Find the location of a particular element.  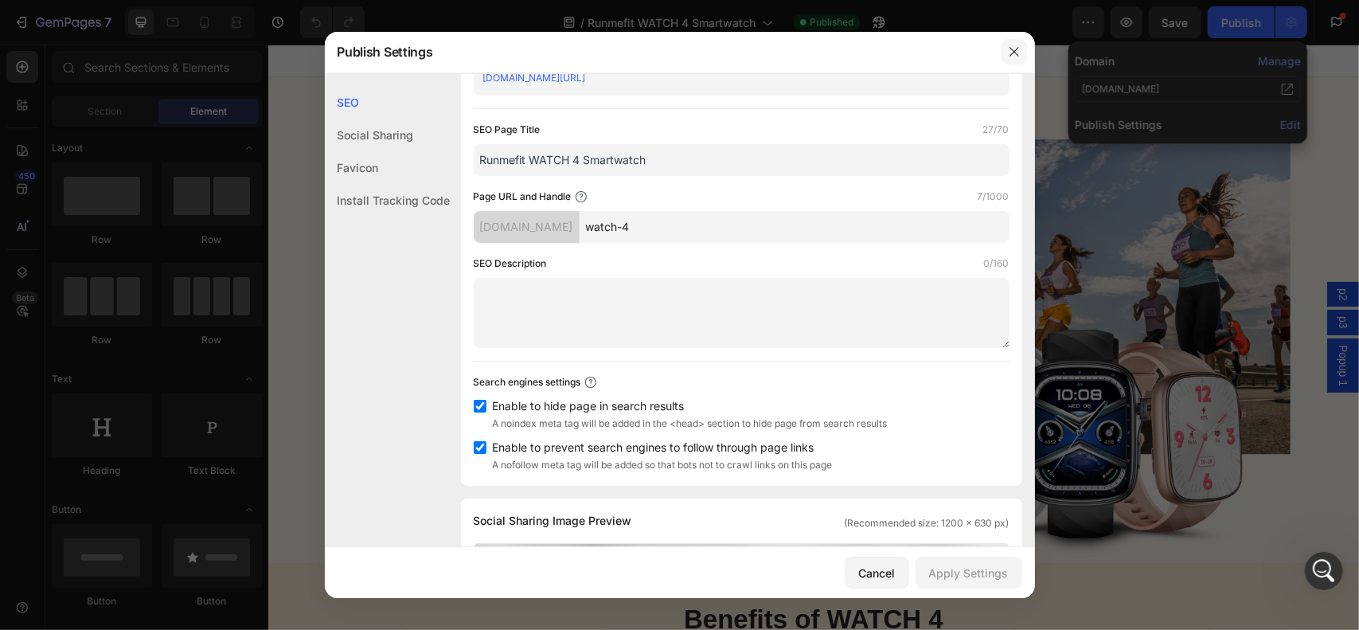

label: 0/160 is located at coordinates (997, 264).